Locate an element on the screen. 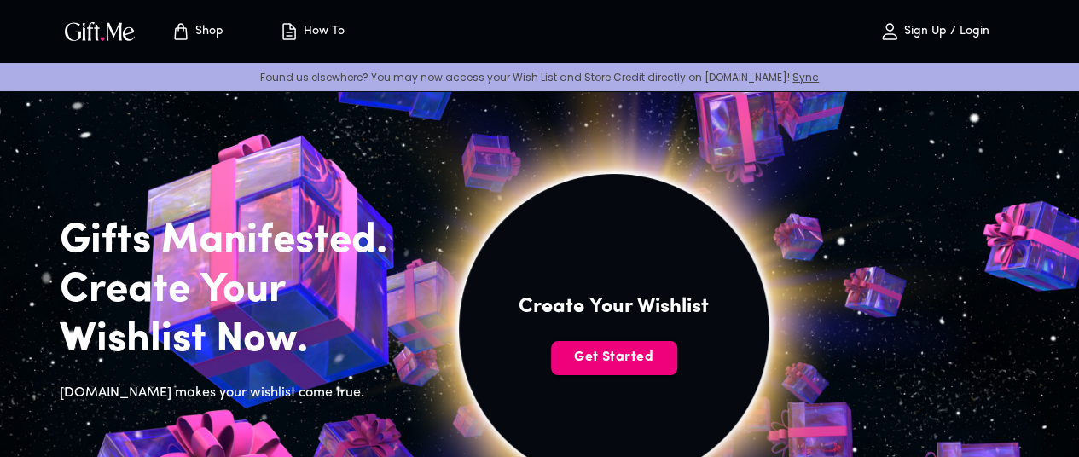 The height and width of the screenshot is (457, 1079). p: Shop is located at coordinates (207, 32).